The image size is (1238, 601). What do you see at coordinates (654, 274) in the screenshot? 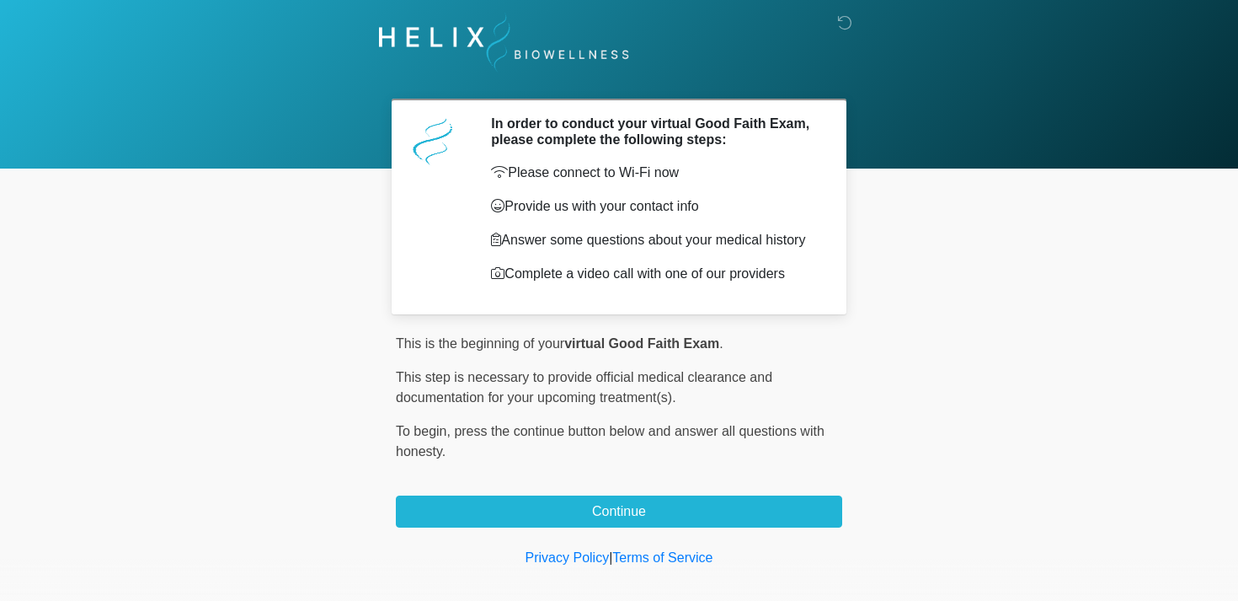
I see `p: Complete a video call with one of our providers` at bounding box center [654, 274].